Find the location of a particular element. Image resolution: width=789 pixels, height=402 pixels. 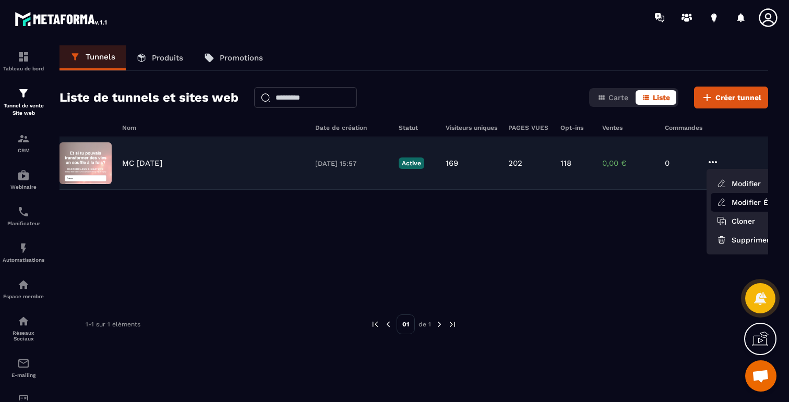

a: automationsautomationsAutomatisations is located at coordinates (23, 253).